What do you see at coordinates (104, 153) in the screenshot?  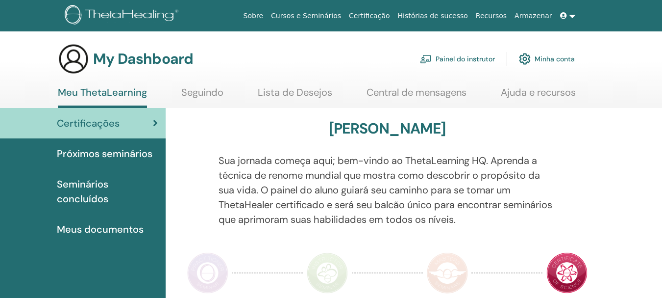 I see `span: Próximos seminários` at bounding box center [104, 153].